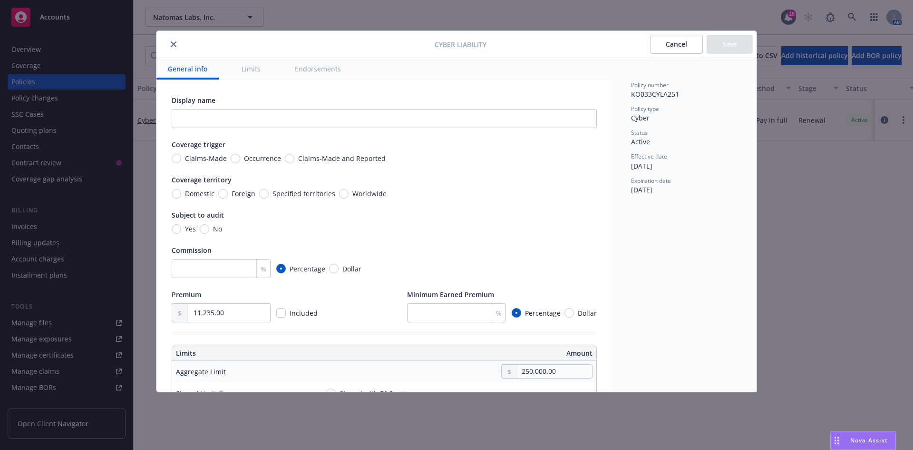 This screenshot has width=913, height=450. What do you see at coordinates (331, 393) in the screenshot?
I see `input: Shared with E&O` at bounding box center [331, 393].